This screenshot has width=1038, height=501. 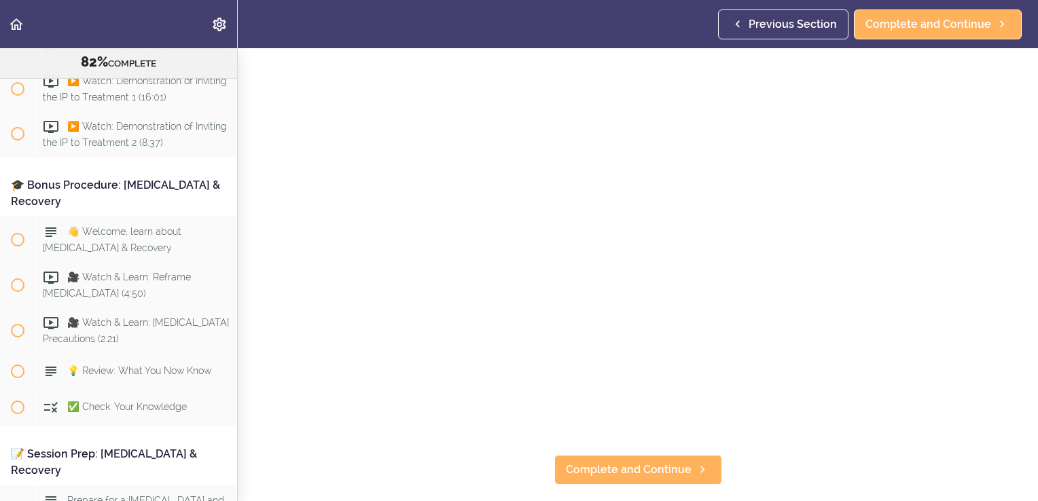 What do you see at coordinates (134, 134) in the screenshot?
I see `span: ▶️ Watch: Demonstration of Inviting the IP to Treatment 2 (8:37)` at bounding box center [134, 134].